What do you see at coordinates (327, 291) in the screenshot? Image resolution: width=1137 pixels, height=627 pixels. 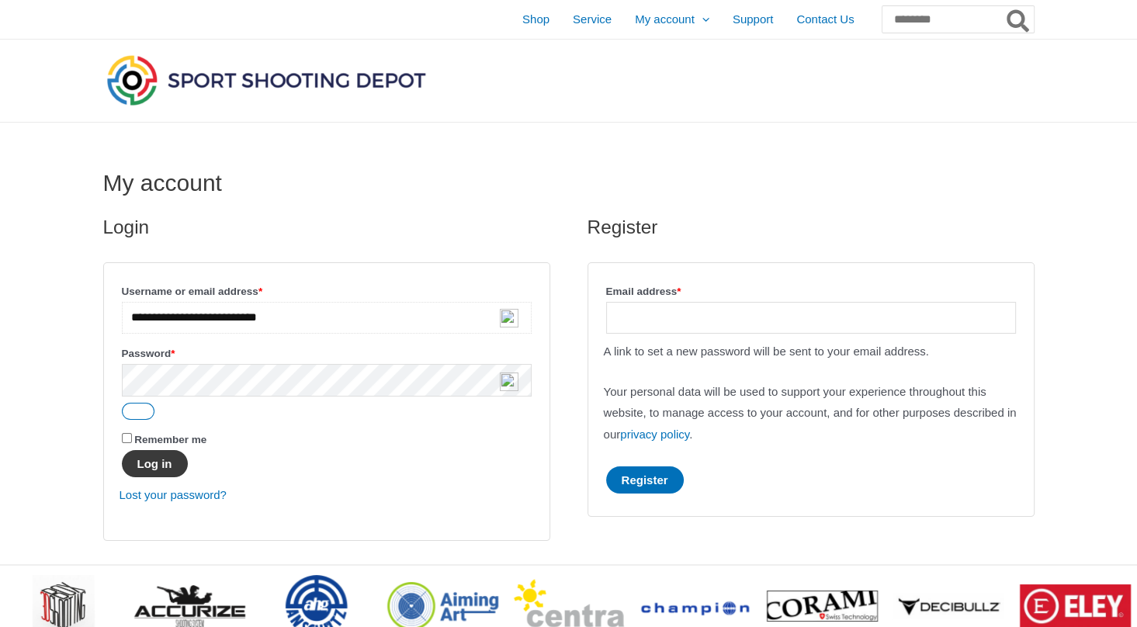 I see `label: Username or email address` at bounding box center [327, 291].